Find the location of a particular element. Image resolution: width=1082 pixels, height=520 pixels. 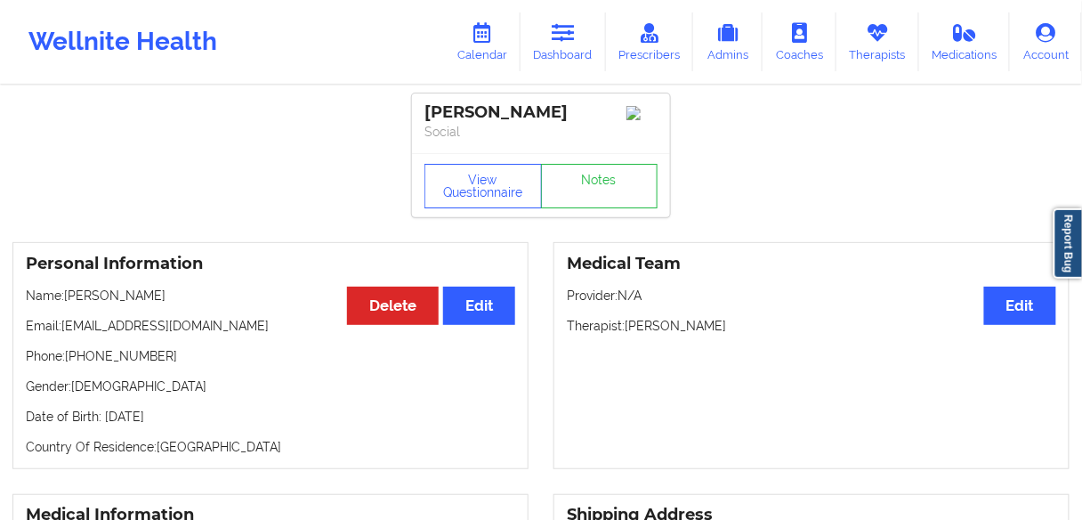

a: Coaches is located at coordinates (799, 42).